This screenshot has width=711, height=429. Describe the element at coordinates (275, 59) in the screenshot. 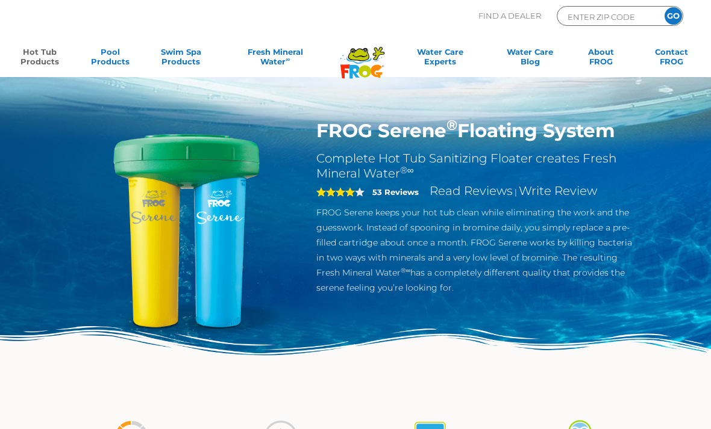

I see `a: Fresh MineralWater∞` at that location.